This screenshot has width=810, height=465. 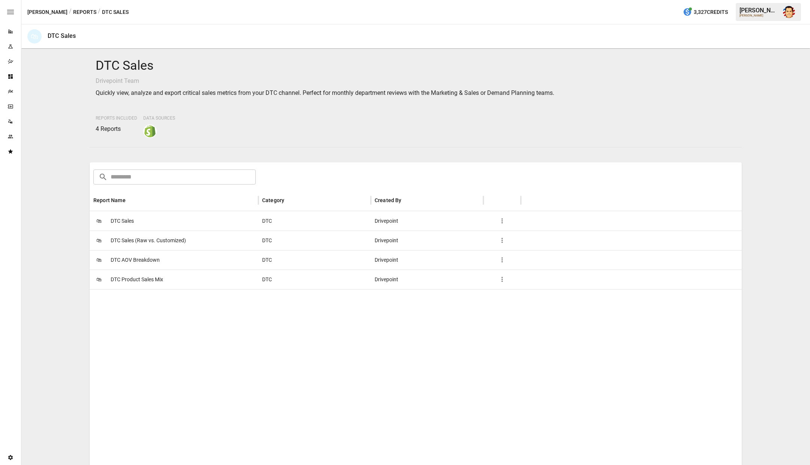 I want to click on h4: DTC Sales, so click(x=416, y=66).